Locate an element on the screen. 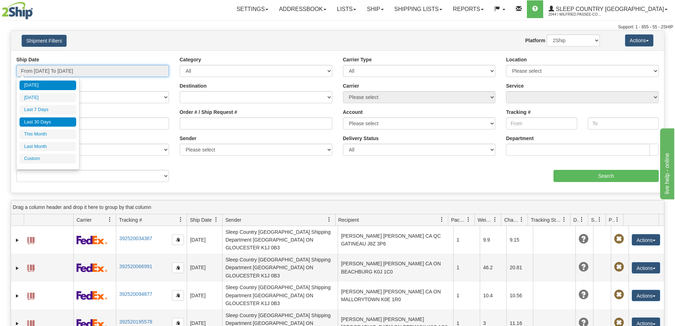  label: Carrier Type is located at coordinates (357, 60).